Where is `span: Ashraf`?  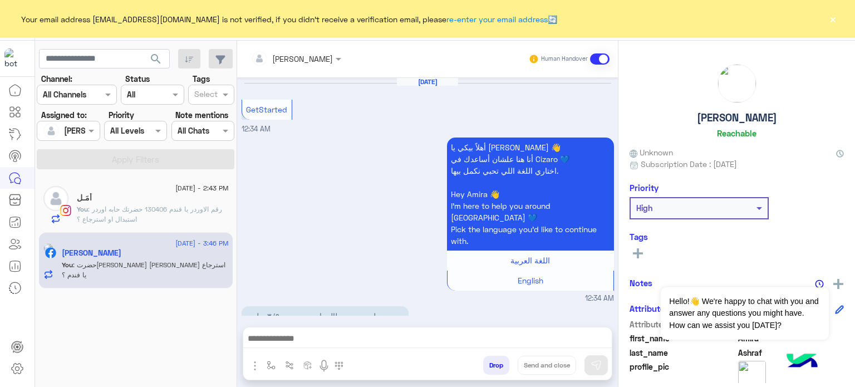 span: Ashraf is located at coordinates (791, 352).